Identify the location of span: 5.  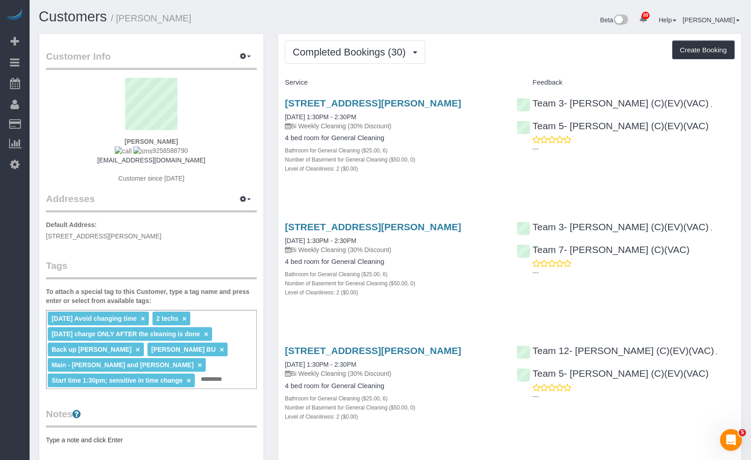
(742, 433).